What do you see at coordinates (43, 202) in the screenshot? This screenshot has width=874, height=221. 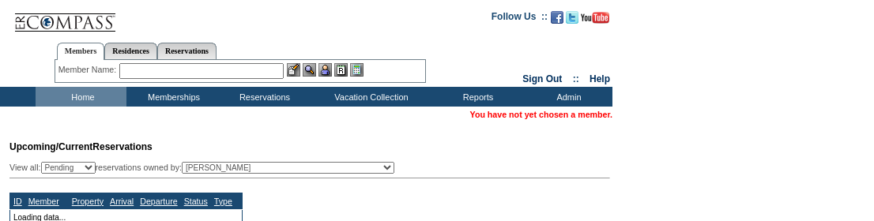 I see `a: Member` at bounding box center [43, 202].